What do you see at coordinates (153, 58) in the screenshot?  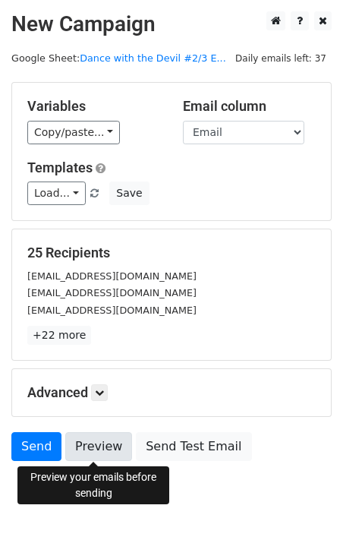 I see `a: Dance with the Devil #2/3 E...` at bounding box center [153, 58].